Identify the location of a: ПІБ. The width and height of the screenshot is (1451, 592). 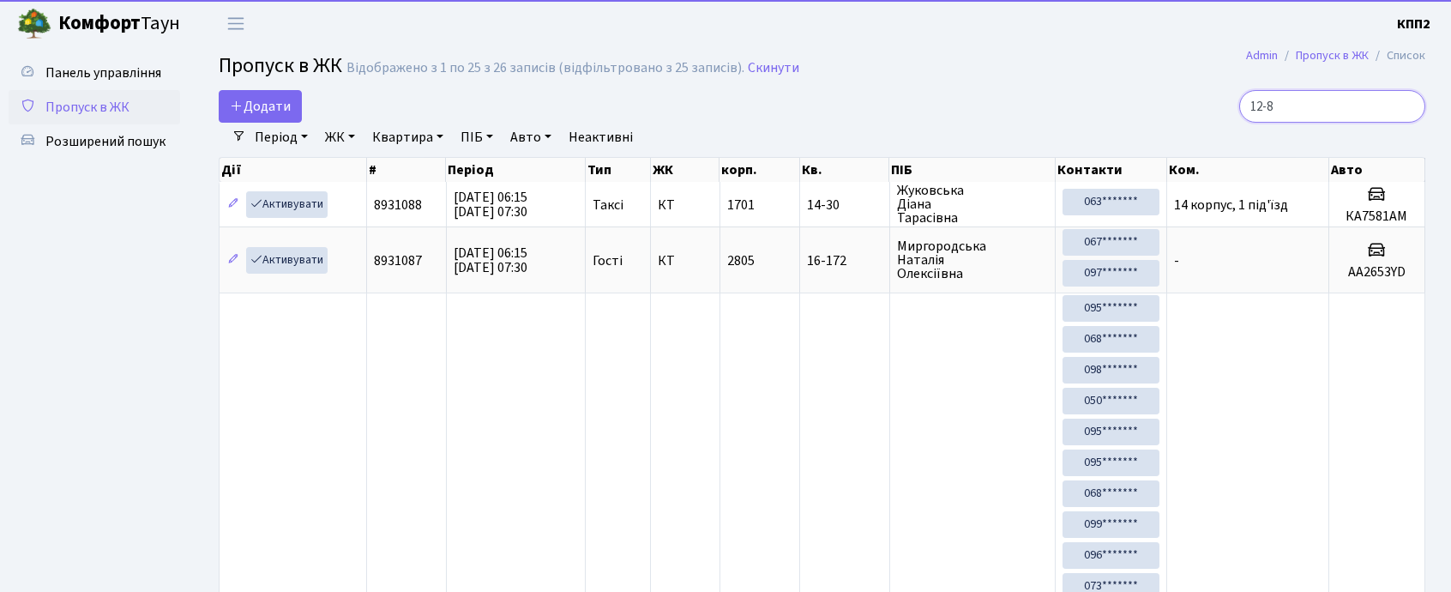
(477, 137).